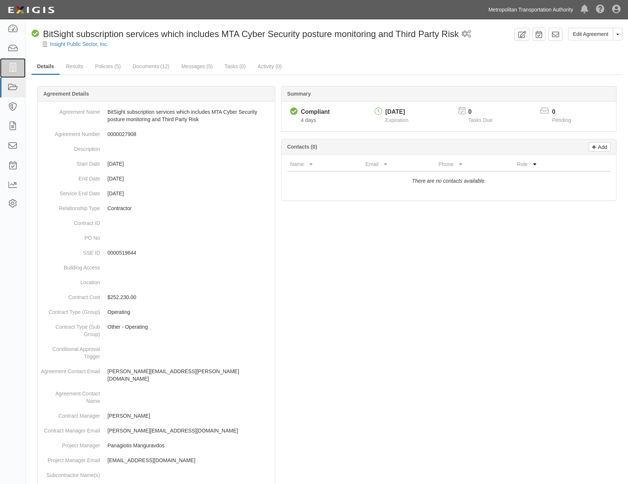  Describe the element at coordinates (591, 34) in the screenshot. I see `a: Edit Agreement` at that location.